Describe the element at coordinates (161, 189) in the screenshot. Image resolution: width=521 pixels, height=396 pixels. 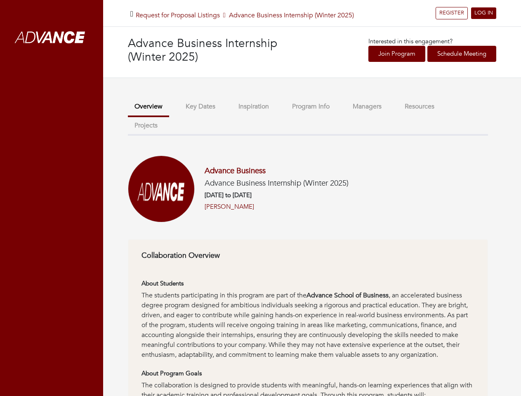
I see `img: Screenshot%202025-01-03%20at%2011.33.57%E2%80%AFAM.png` at that location.